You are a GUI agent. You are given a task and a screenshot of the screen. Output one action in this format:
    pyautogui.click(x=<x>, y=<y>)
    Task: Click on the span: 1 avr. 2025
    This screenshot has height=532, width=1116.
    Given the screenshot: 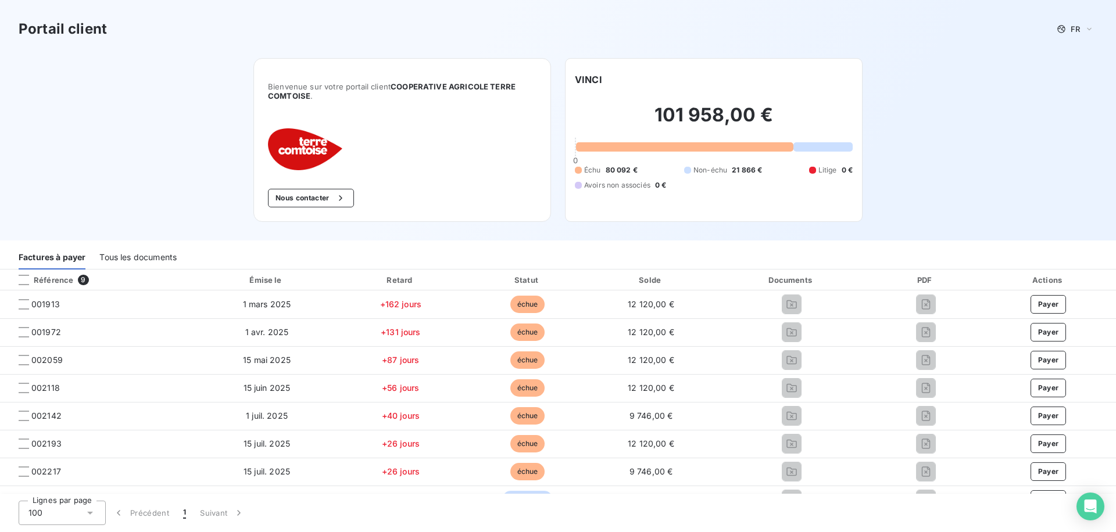 What is the action you would take?
    pyautogui.click(x=267, y=332)
    